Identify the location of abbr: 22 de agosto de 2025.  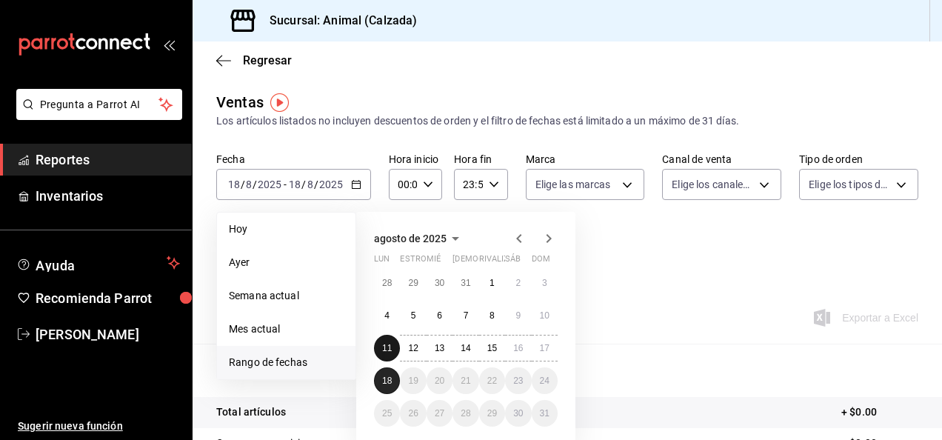
(492, 381).